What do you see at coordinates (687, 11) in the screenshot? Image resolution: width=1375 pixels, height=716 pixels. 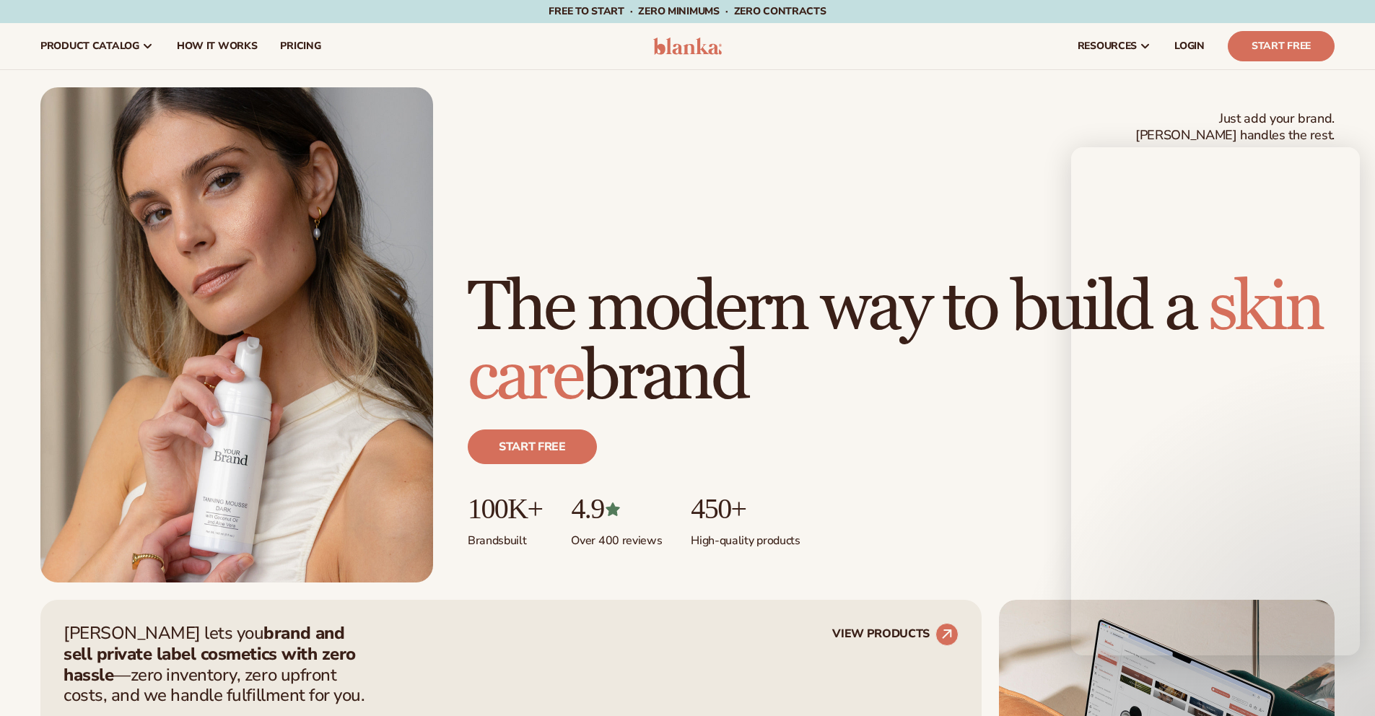 I see `span: Free to start · ZERO minimums · ZERO contracts` at bounding box center [687, 11].